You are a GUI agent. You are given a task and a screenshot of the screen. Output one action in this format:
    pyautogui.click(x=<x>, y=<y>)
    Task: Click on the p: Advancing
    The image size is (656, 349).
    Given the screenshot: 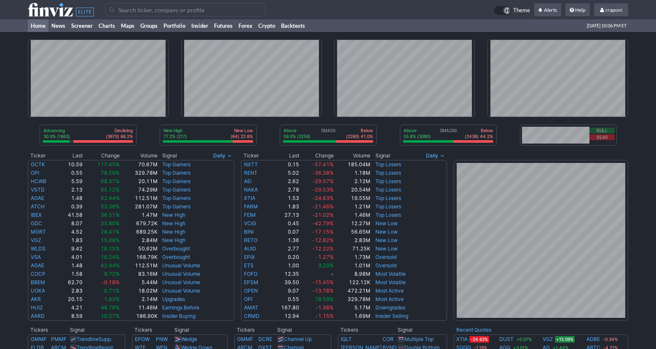 What is the action you would take?
    pyautogui.click(x=56, y=131)
    